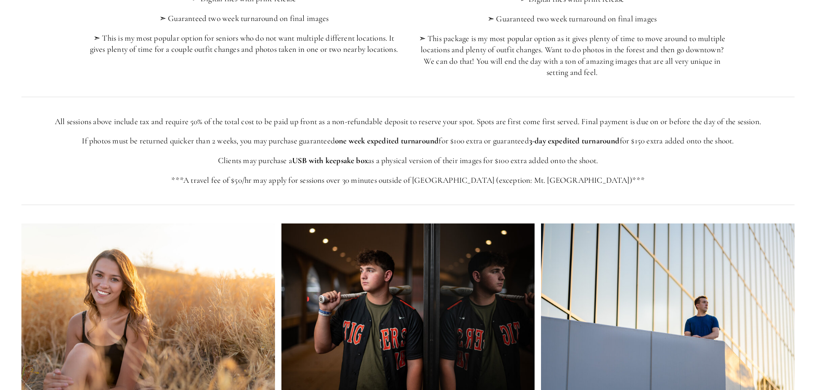  I want to click on strong: USB with keepsake box, so click(330, 160).